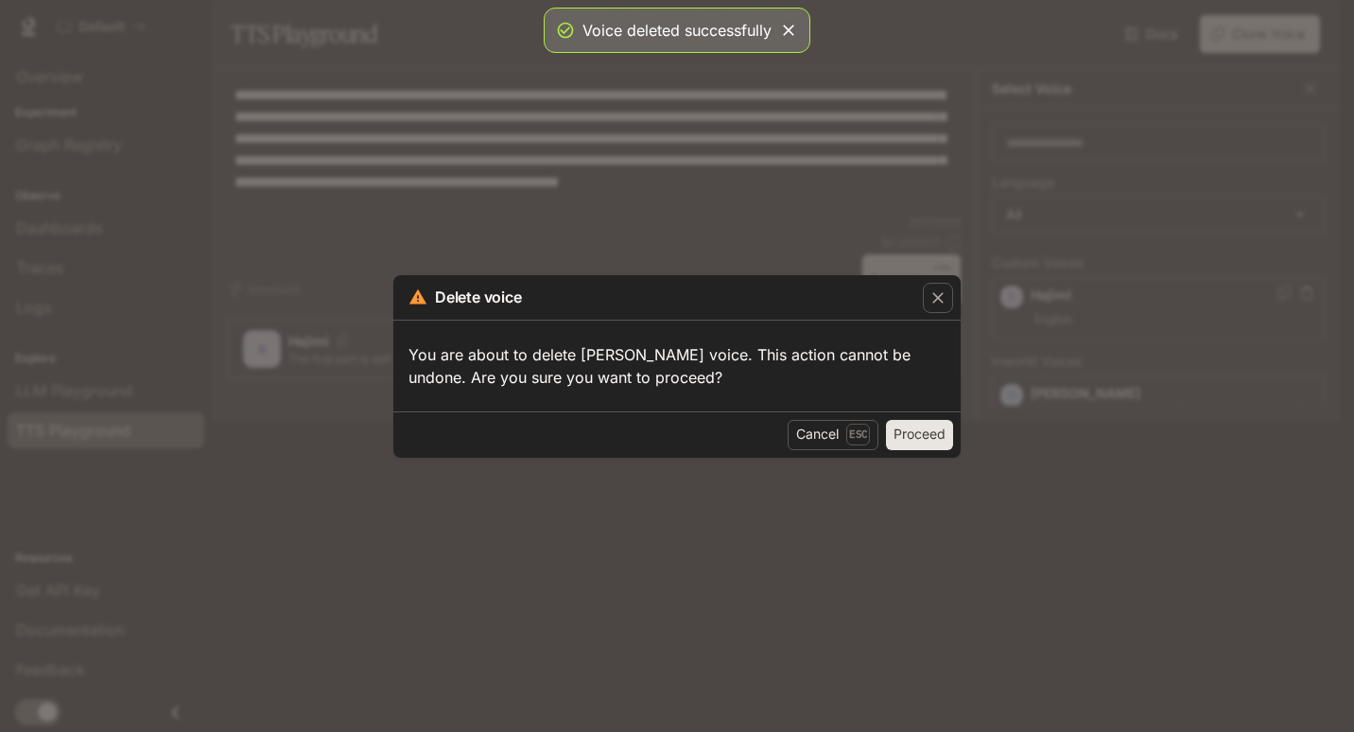 Image resolution: width=1354 pixels, height=732 pixels. Describe the element at coordinates (833, 435) in the screenshot. I see `button: CancelEsc` at that location.